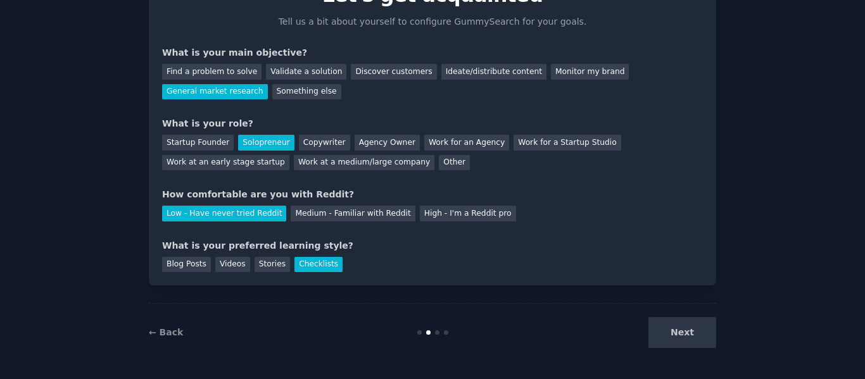 This screenshot has height=379, width=865. I want to click on div: Validate a solution, so click(306, 72).